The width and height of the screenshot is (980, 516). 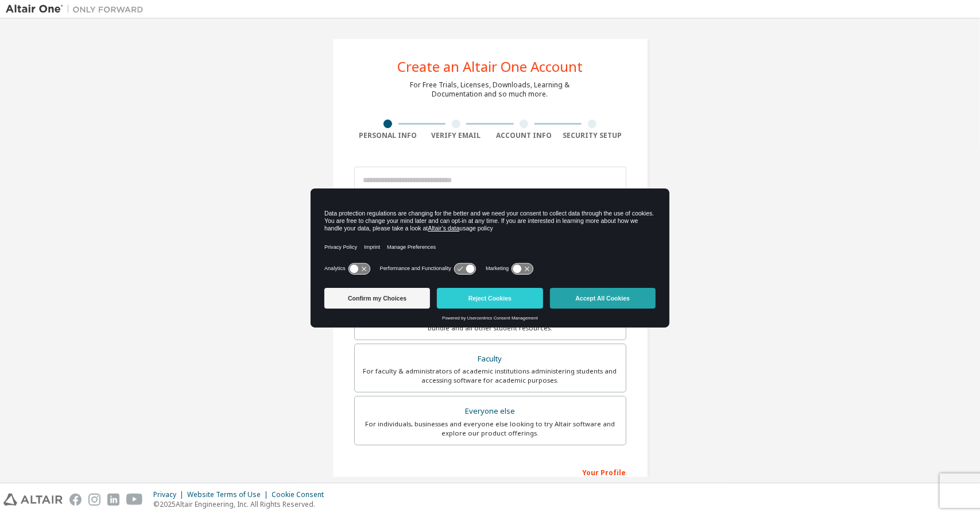 I want to click on div: For Free Trials, Licenses, Downloads, Learning & Documentation and so much more., so click(x=490, y=90).